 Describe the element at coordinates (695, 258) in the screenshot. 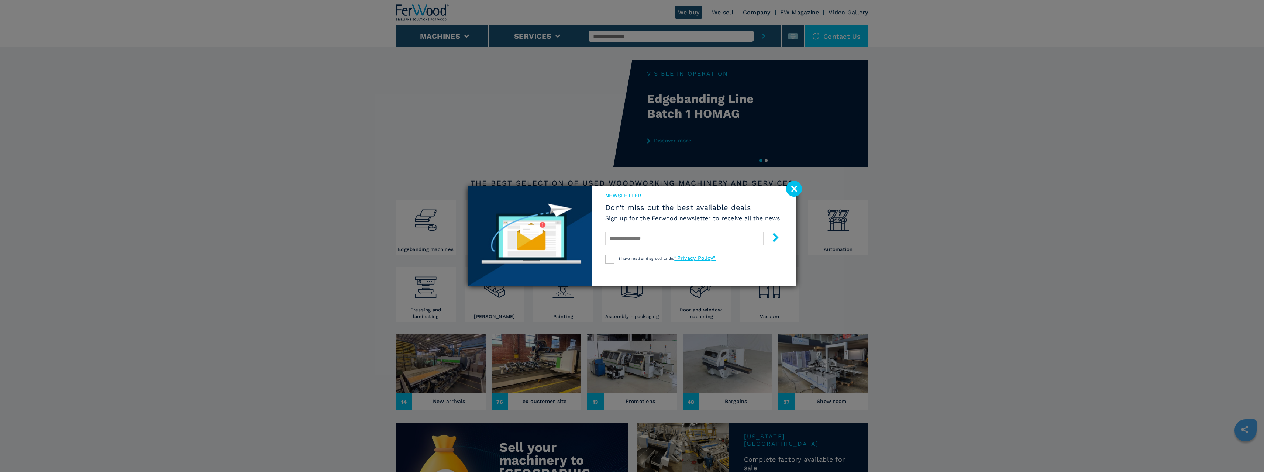

I see `a: “Privacy Policy”` at that location.